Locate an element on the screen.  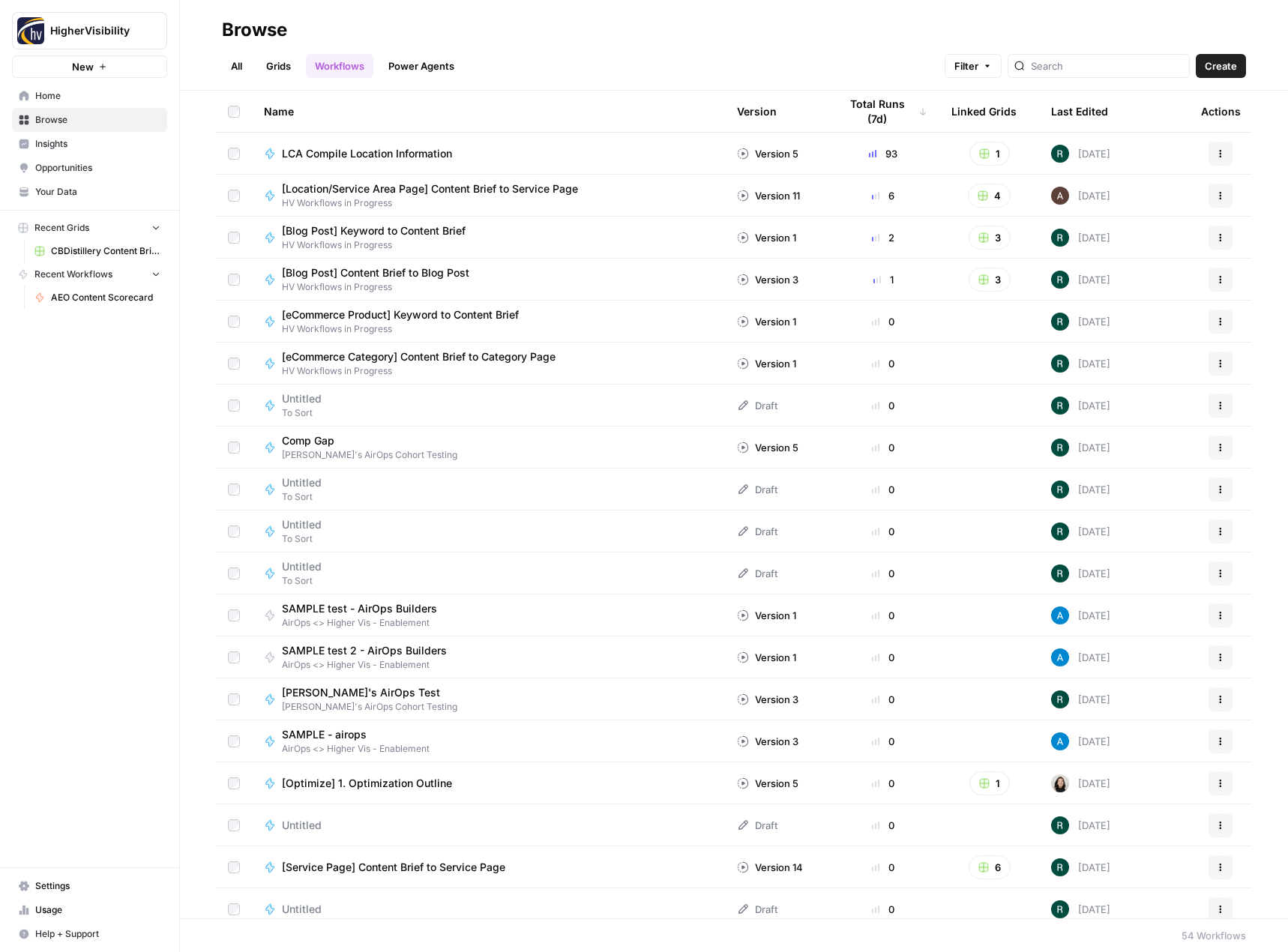
a: [Optimize] 1. Optimization Outline is located at coordinates (488, 784).